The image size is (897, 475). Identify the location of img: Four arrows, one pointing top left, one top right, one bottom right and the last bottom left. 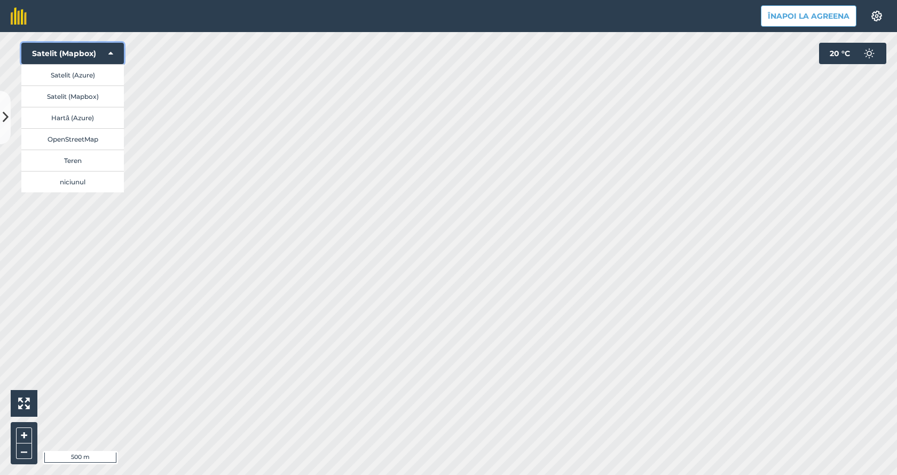
(24, 403).